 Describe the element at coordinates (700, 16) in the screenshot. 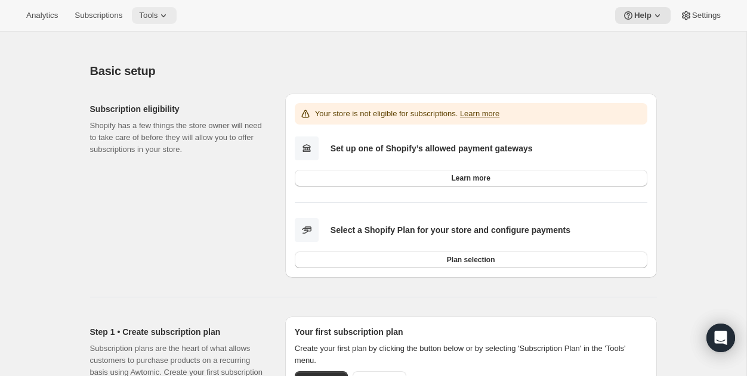

I see `button: Settings` at that location.